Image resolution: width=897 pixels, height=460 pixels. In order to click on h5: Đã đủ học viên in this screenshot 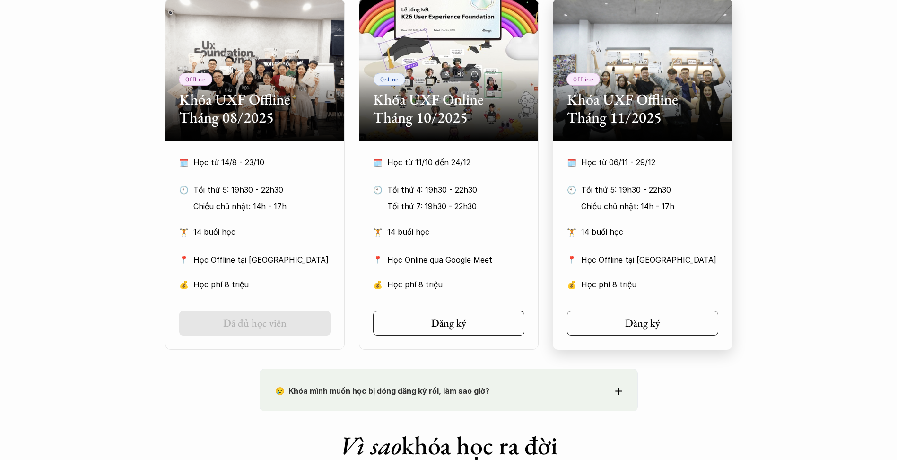, I will do `click(255, 323)`.